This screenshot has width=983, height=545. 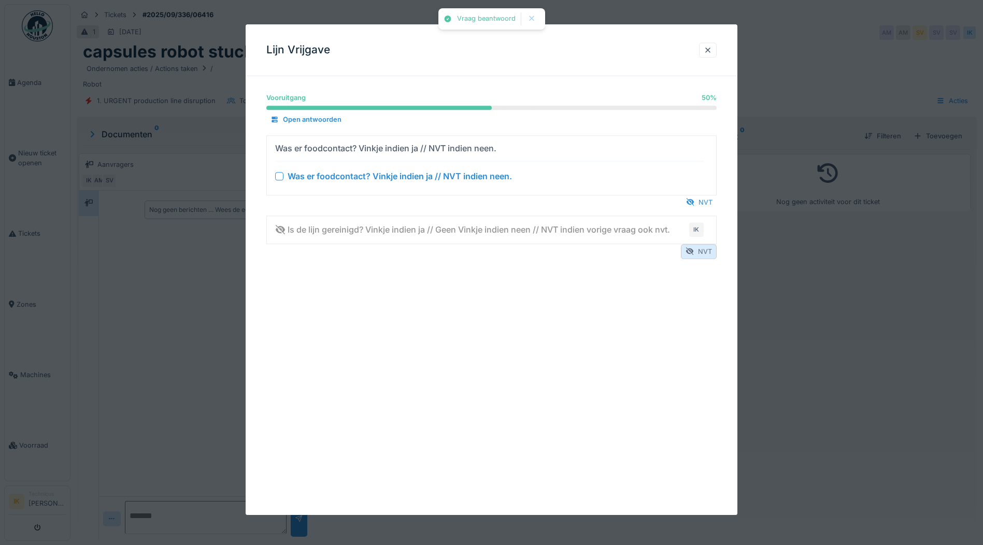 What do you see at coordinates (709, 97) in the screenshot?
I see `div: 50 %` at bounding box center [709, 97].